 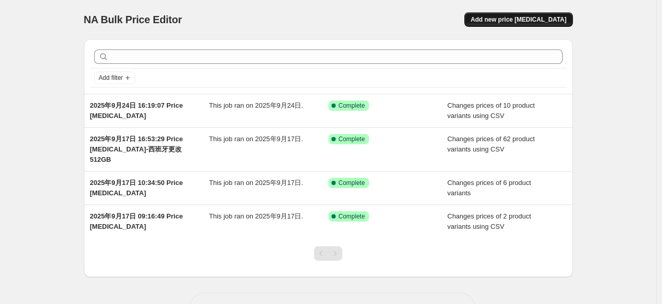 I want to click on span: NA Bulk Price Editor, so click(x=133, y=20).